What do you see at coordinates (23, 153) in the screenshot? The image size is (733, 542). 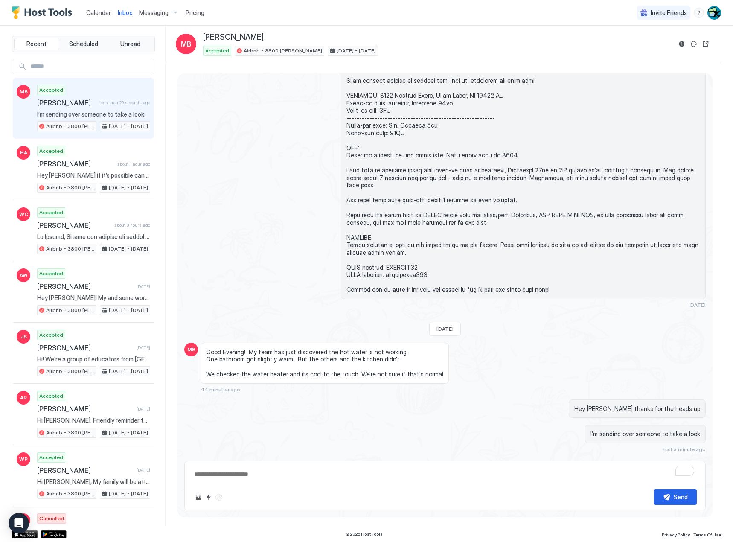 I see `span: HA` at bounding box center [23, 153].